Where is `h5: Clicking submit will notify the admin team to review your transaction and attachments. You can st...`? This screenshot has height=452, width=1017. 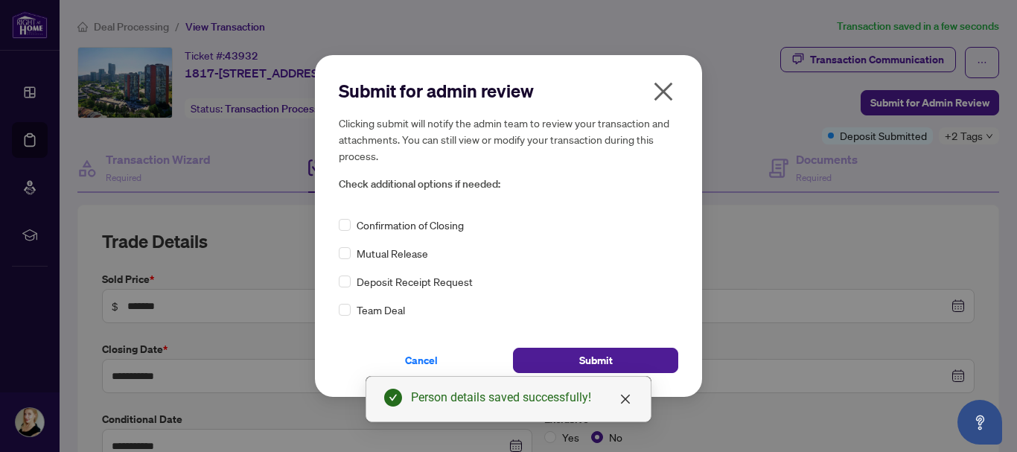
h5: Clicking submit will notify the admin team to review your transaction and attachments. You can st... is located at coordinates (508, 139).